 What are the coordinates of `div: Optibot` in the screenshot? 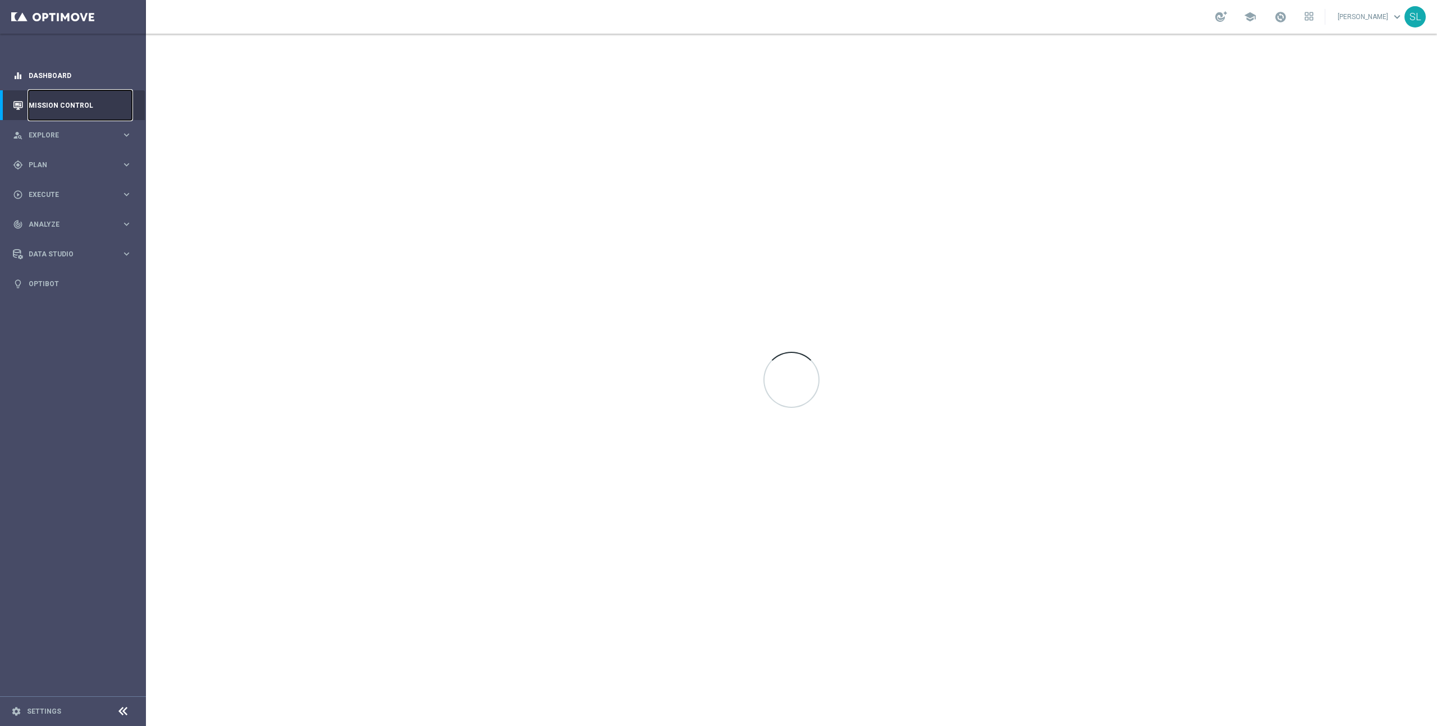 It's located at (72, 284).